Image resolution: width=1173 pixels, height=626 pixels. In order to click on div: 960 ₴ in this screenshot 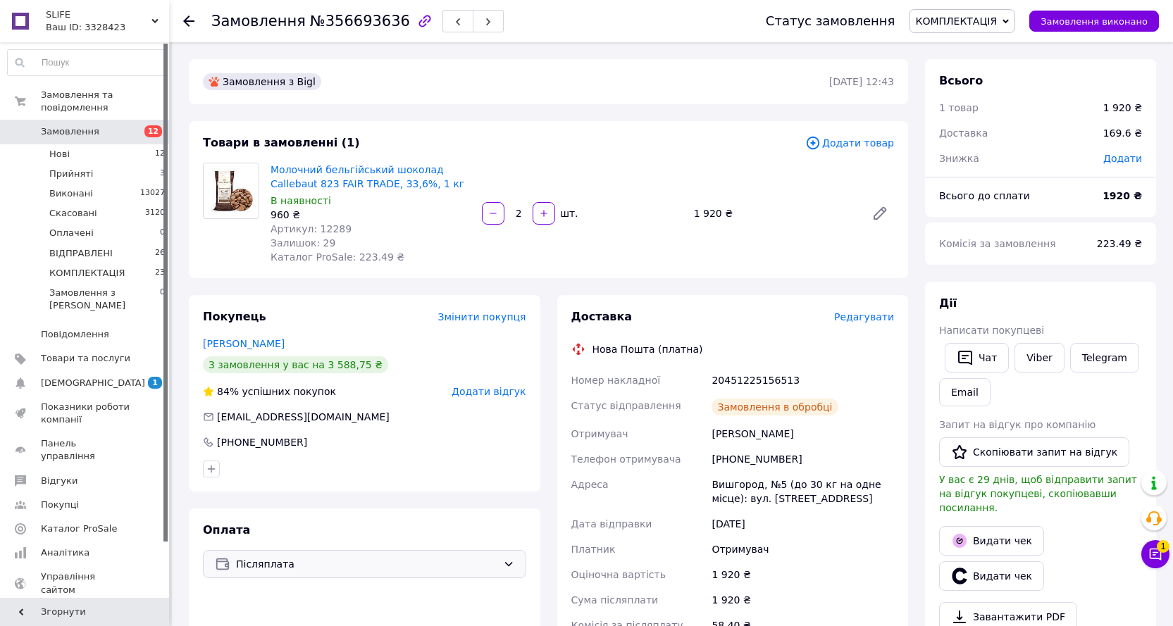, I will do `click(371, 215)`.